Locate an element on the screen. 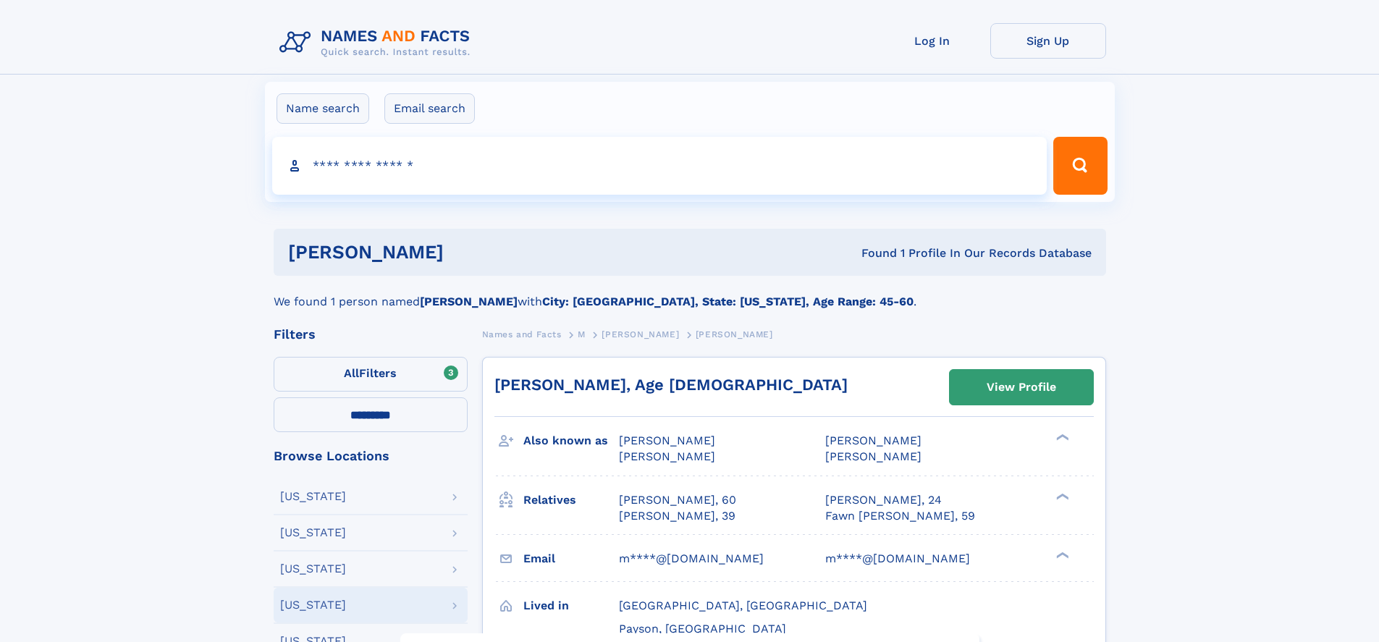 The width and height of the screenshot is (1379, 642). a: M is located at coordinates (581, 334).